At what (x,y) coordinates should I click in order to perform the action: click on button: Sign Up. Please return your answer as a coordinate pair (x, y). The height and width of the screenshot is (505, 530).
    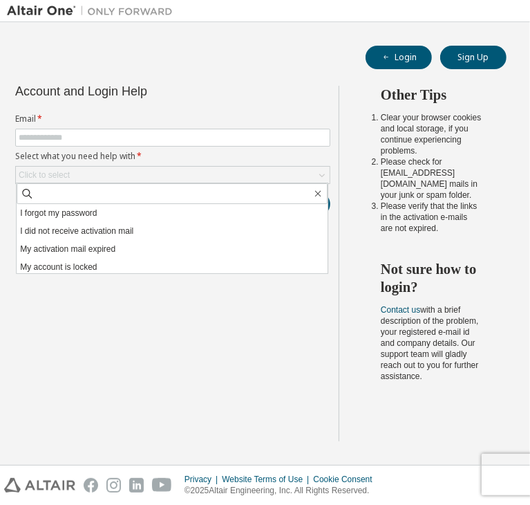
    Looking at the image, I should click on (474, 57).